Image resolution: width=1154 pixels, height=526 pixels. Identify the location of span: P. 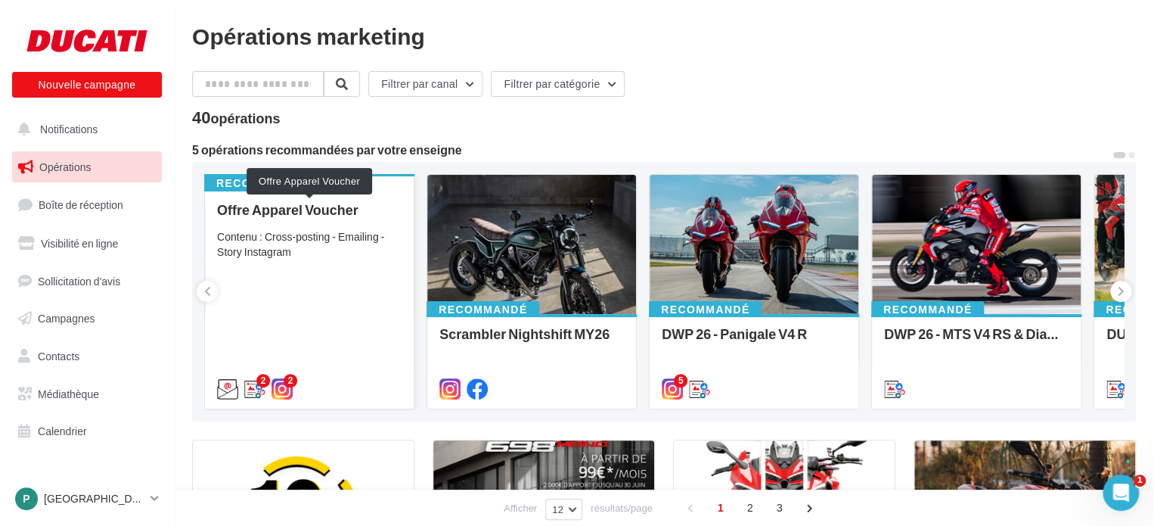
(26, 498).